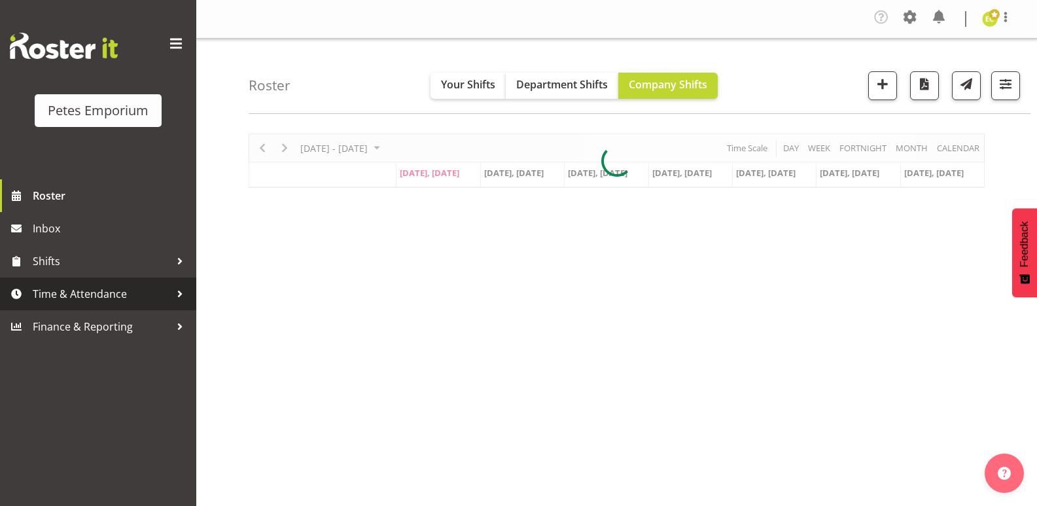 Image resolution: width=1037 pixels, height=506 pixels. Describe the element at coordinates (1025, 244) in the screenshot. I see `span: Feedback` at that location.